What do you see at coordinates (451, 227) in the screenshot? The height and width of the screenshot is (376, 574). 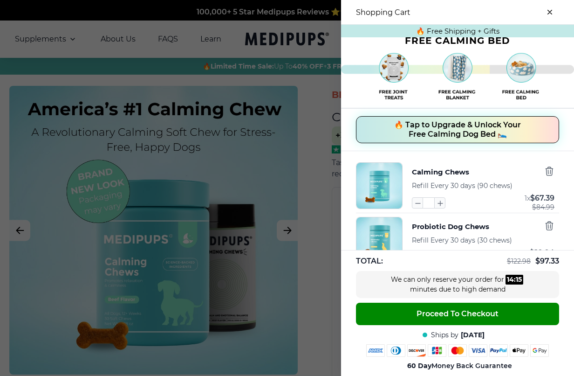 I see `button: Probiotic Dog Chews` at bounding box center [451, 227].